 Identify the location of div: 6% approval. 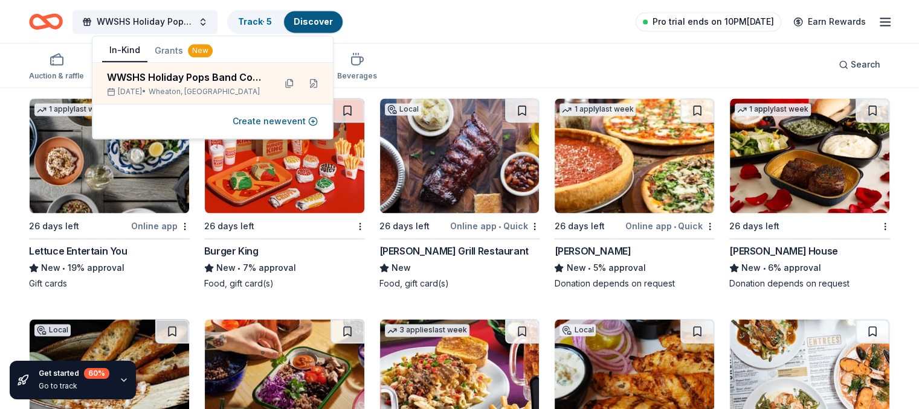
(809, 268).